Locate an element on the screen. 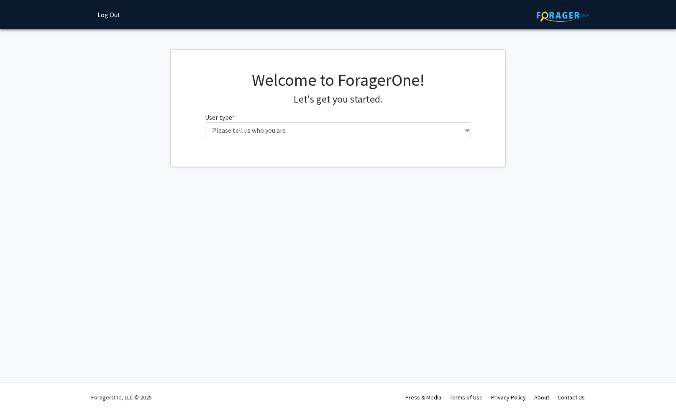 The image size is (676, 412). h1: Welcome to ForagerOne! is located at coordinates (338, 80).